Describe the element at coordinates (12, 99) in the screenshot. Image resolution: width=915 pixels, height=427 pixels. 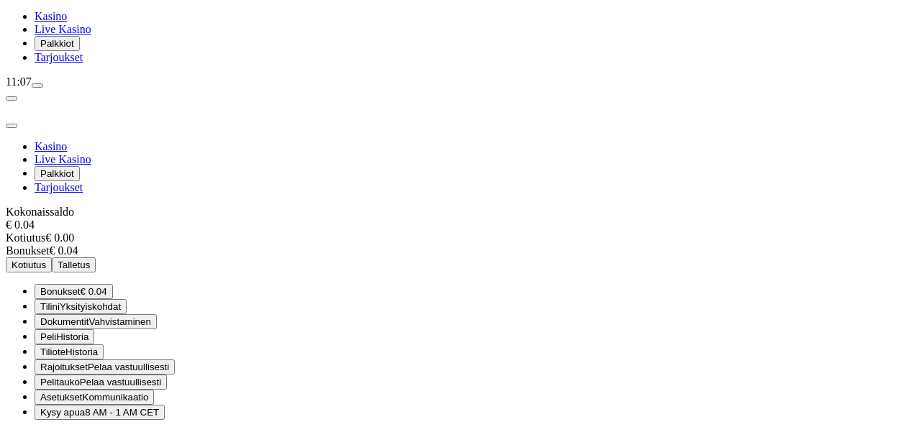
I see `button: chevron-left icon` at that location.